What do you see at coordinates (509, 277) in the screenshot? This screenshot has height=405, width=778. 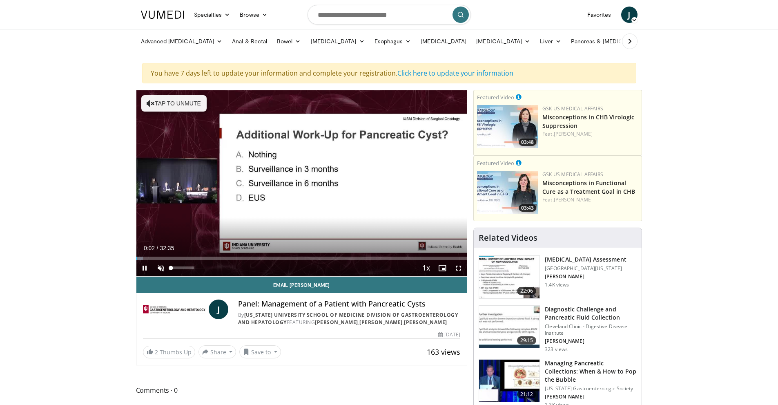 I see `img: f2de704e-e447-4d57-80c9-833d99ae96b1.150x105_q85_crop-smart_upscale.jpg` at bounding box center [509, 277].